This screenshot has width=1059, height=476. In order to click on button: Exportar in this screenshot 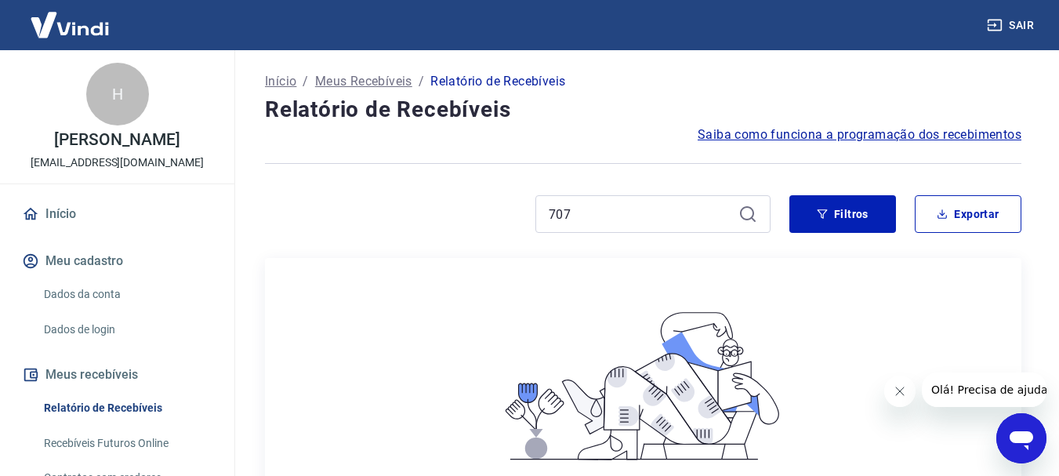, I will do `click(968, 214)`.